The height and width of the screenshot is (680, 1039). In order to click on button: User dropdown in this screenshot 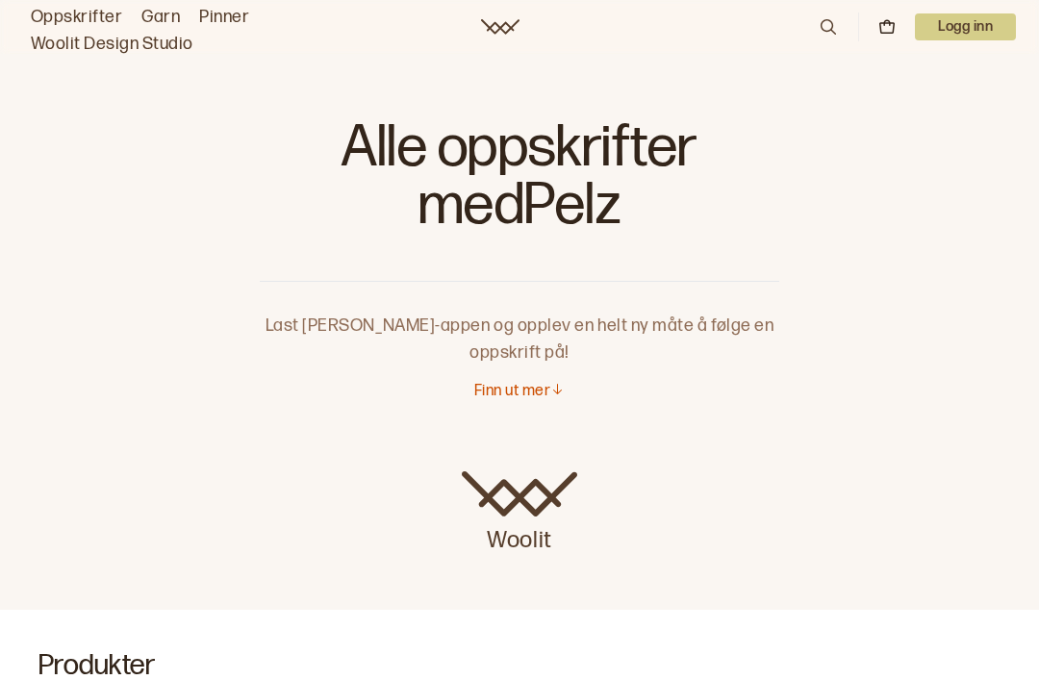, I will do `click(965, 27)`.